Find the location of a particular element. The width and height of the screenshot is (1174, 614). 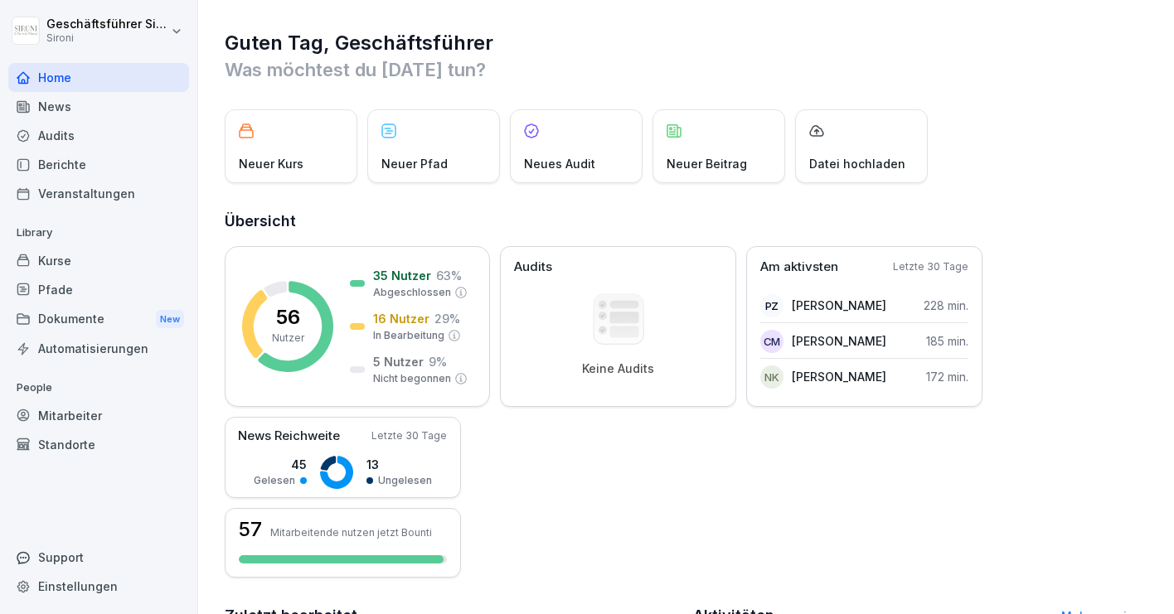

div: Audits is located at coordinates (99, 135).